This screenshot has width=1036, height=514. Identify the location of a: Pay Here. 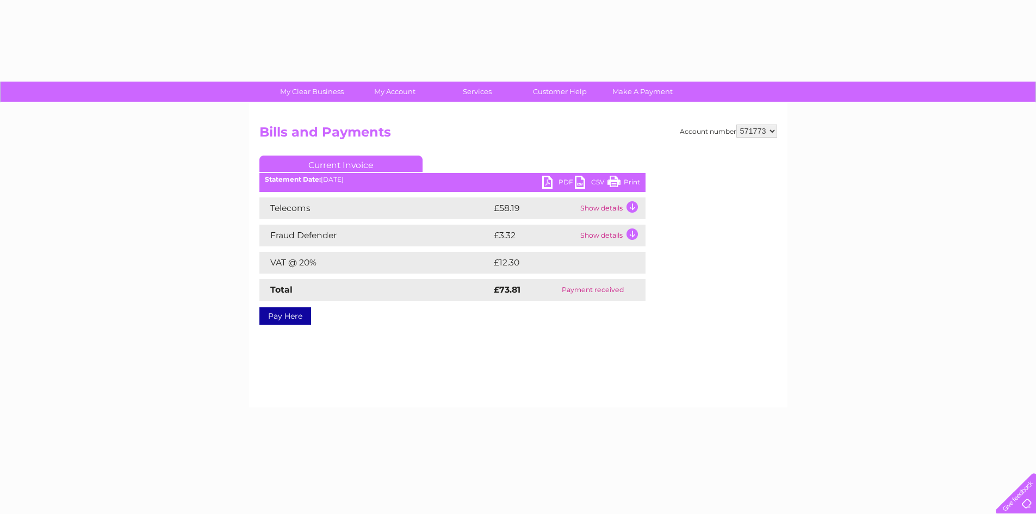
(285, 316).